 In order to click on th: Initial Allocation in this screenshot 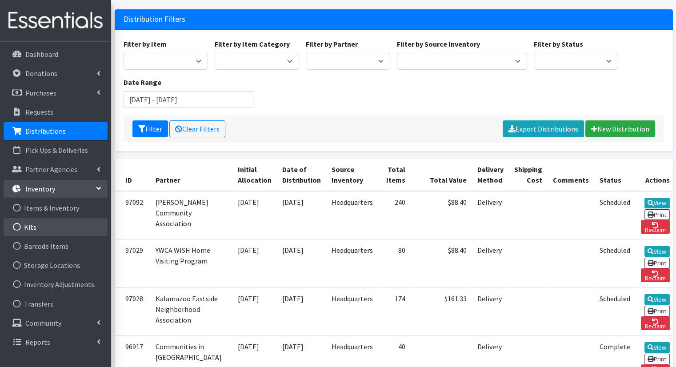, I will do `click(255, 175)`.